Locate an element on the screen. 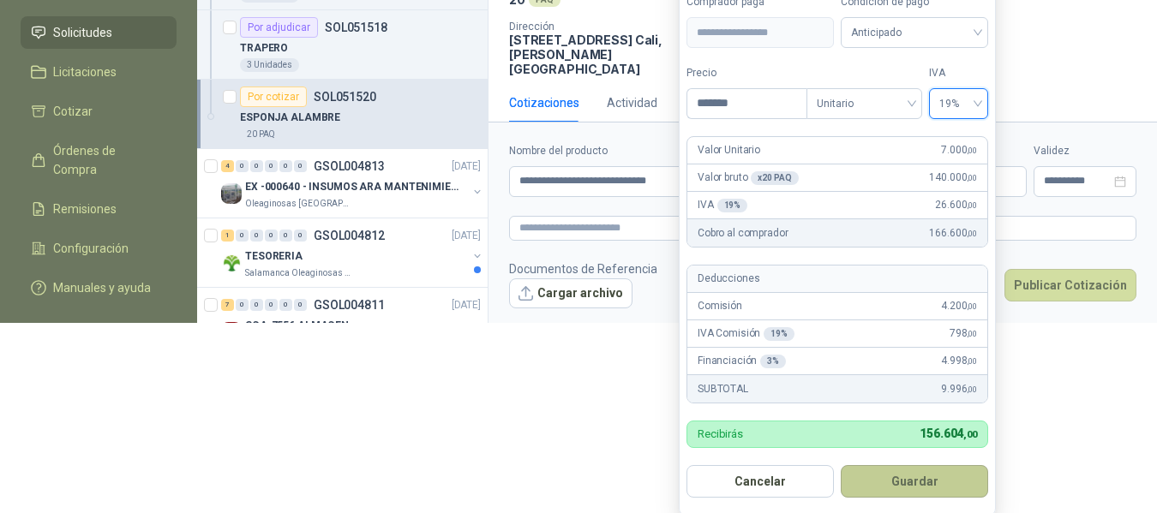 This screenshot has width=1157, height=513. p: Valor bruto is located at coordinates (748, 177).